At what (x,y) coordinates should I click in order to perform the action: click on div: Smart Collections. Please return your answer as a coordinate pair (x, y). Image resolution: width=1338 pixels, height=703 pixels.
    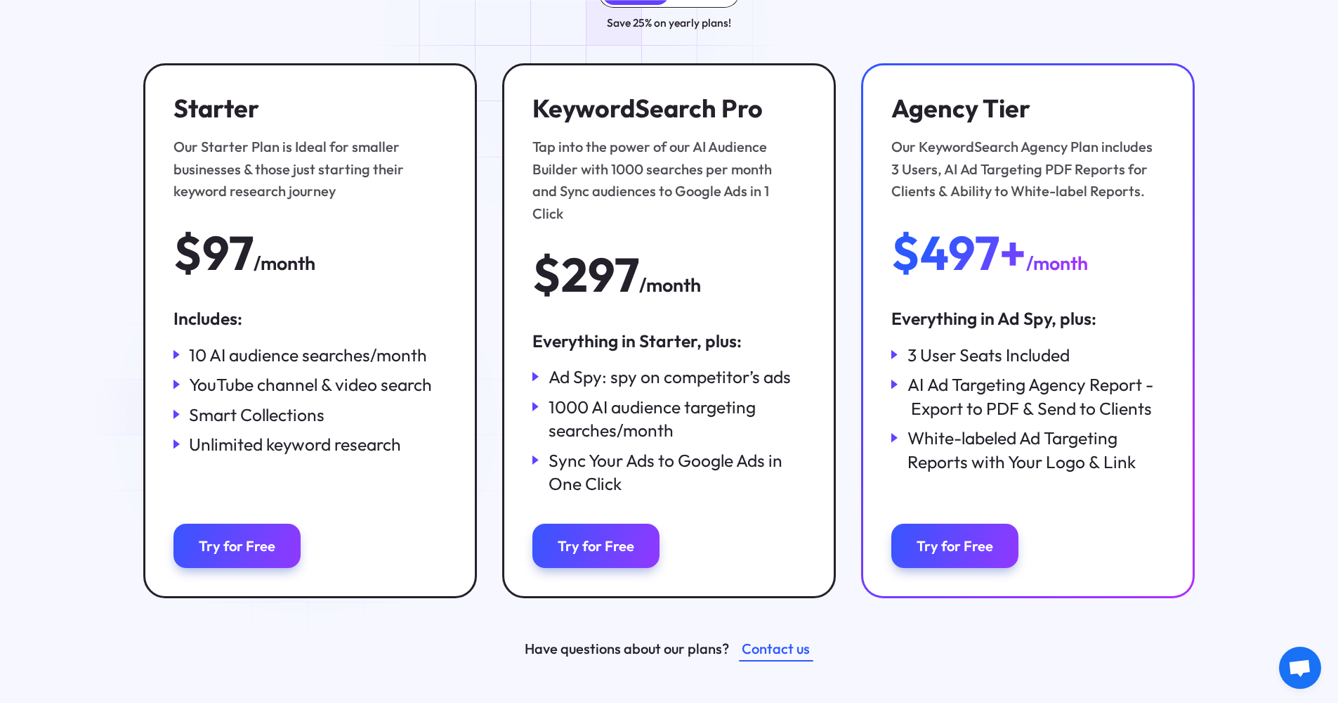
    Looking at the image, I should click on (256, 414).